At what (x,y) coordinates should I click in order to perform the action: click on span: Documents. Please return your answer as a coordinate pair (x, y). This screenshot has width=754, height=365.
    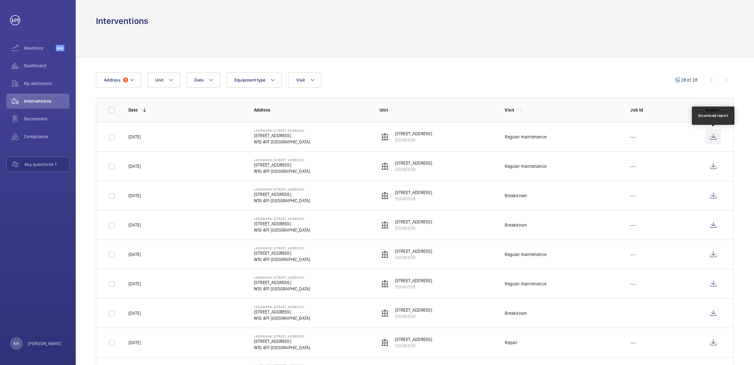
    Looking at the image, I should click on (47, 119).